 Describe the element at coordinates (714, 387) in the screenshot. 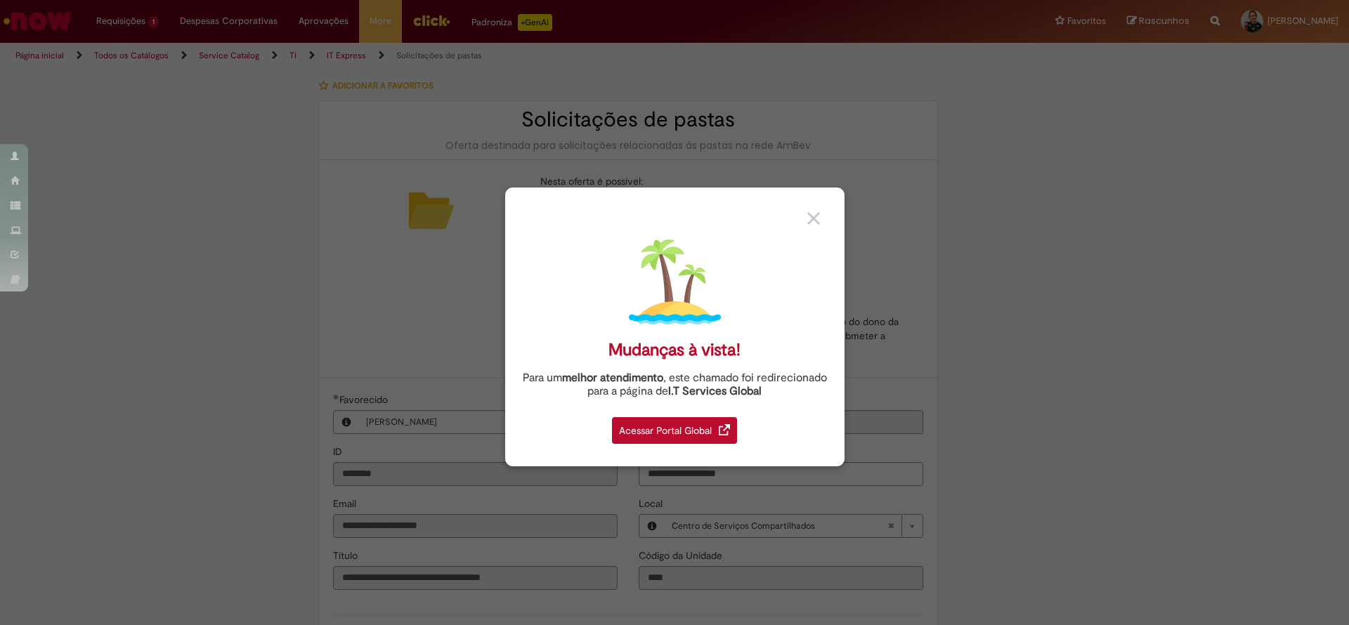

I see `a: I.T Services Global` at that location.